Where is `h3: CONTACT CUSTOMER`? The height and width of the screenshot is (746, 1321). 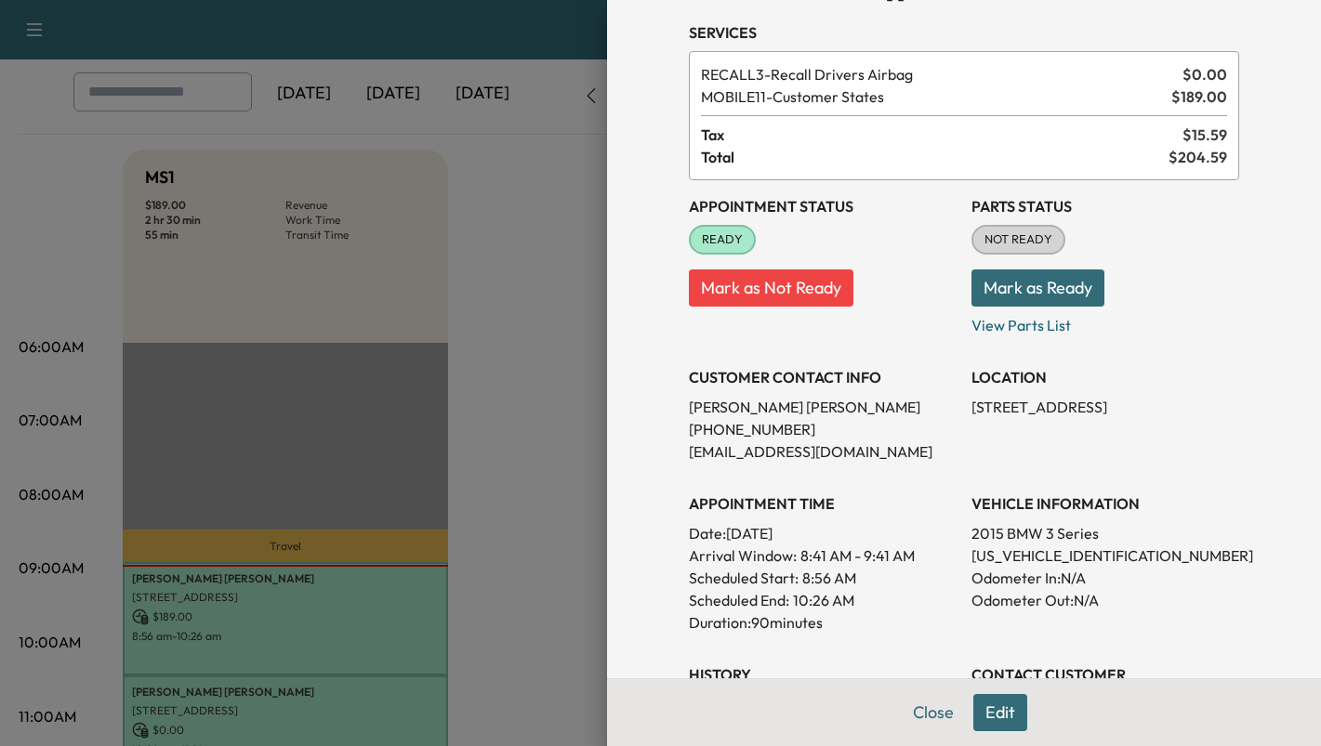 h3: CONTACT CUSTOMER is located at coordinates (1105, 675).